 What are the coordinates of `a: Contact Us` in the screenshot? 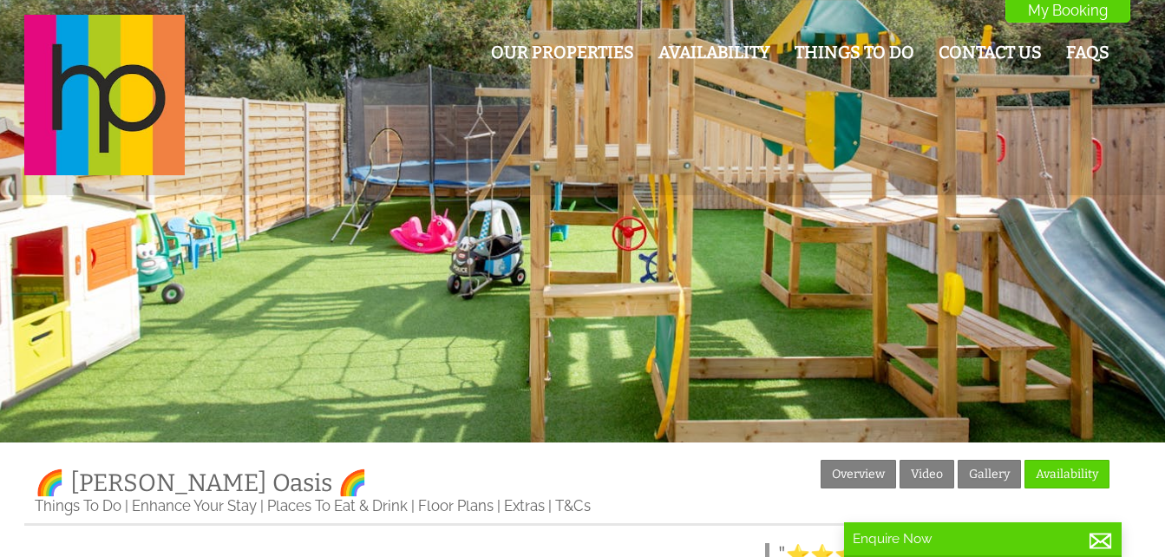 It's located at (990, 52).